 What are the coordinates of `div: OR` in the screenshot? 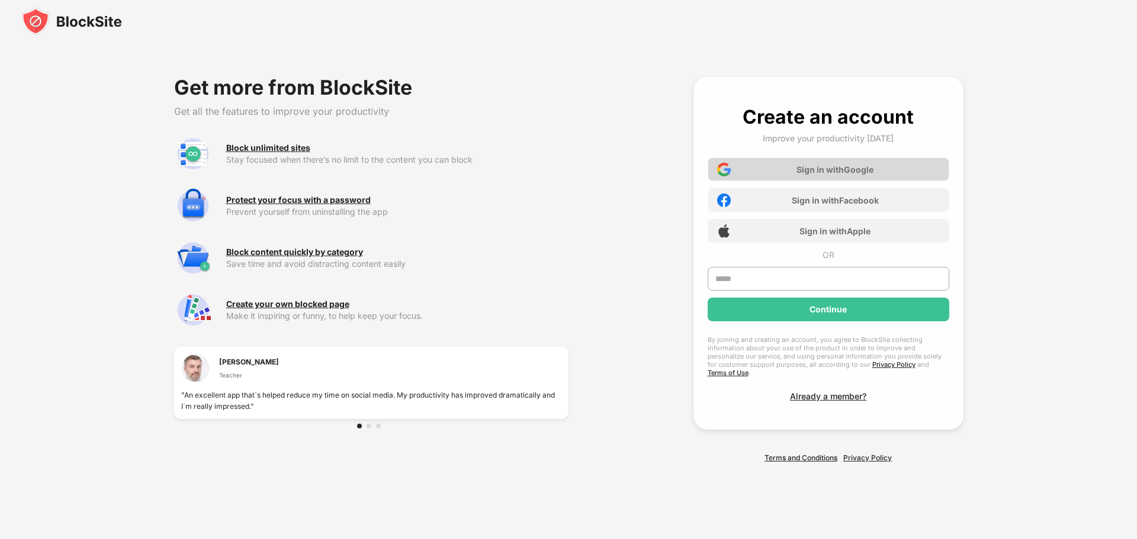 It's located at (828, 255).